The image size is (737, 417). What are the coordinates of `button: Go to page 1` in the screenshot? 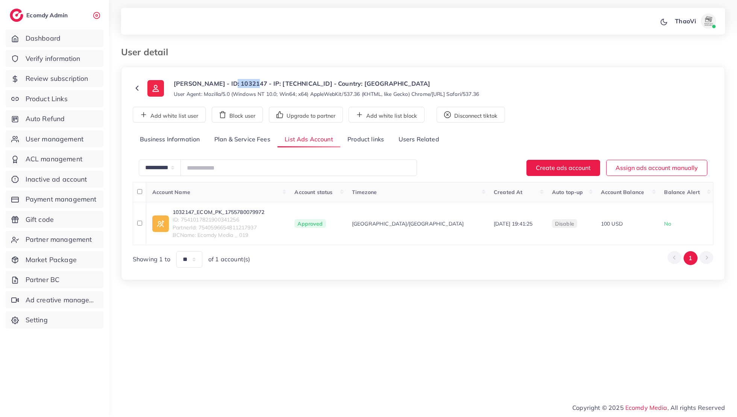 It's located at (690, 258).